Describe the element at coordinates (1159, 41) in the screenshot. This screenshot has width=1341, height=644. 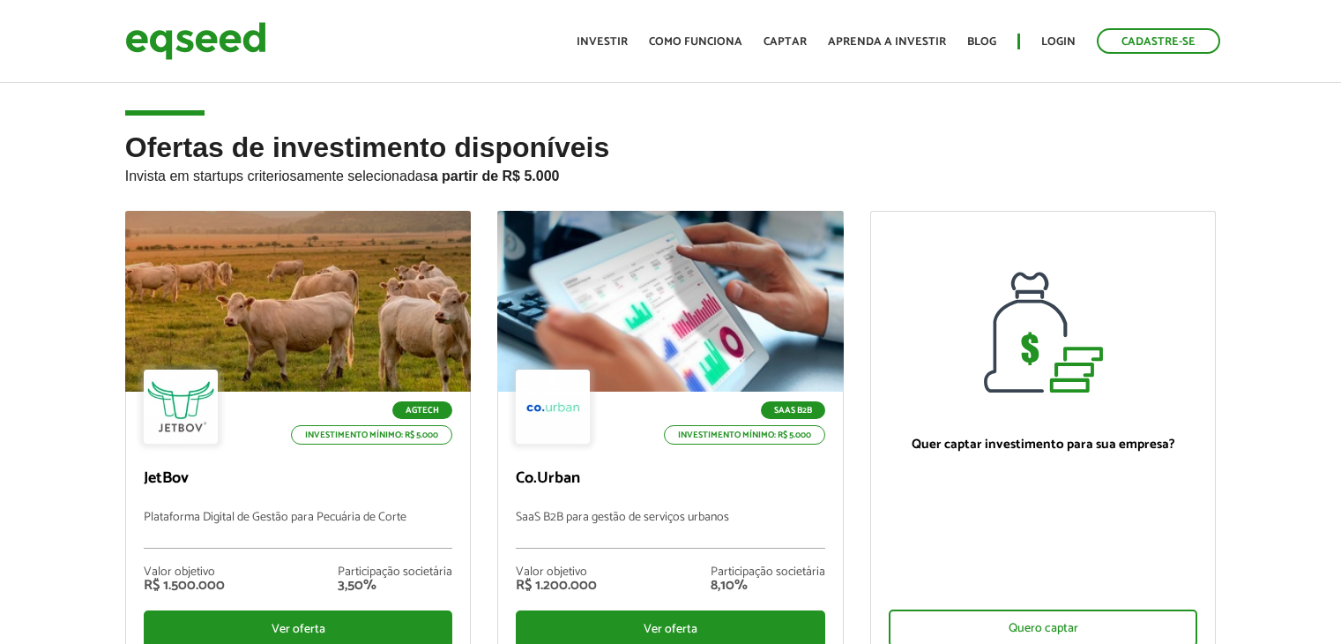
I see `a: Cadastre-se` at that location.